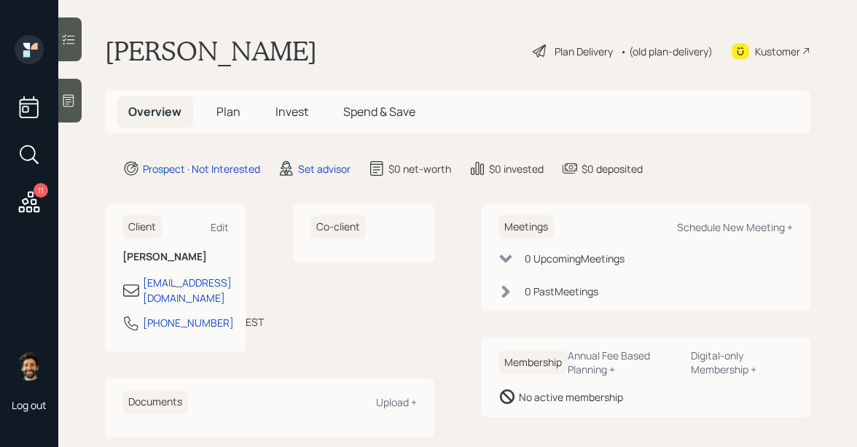  Describe the element at coordinates (219, 227) in the screenshot. I see `div: Edit` at that location.